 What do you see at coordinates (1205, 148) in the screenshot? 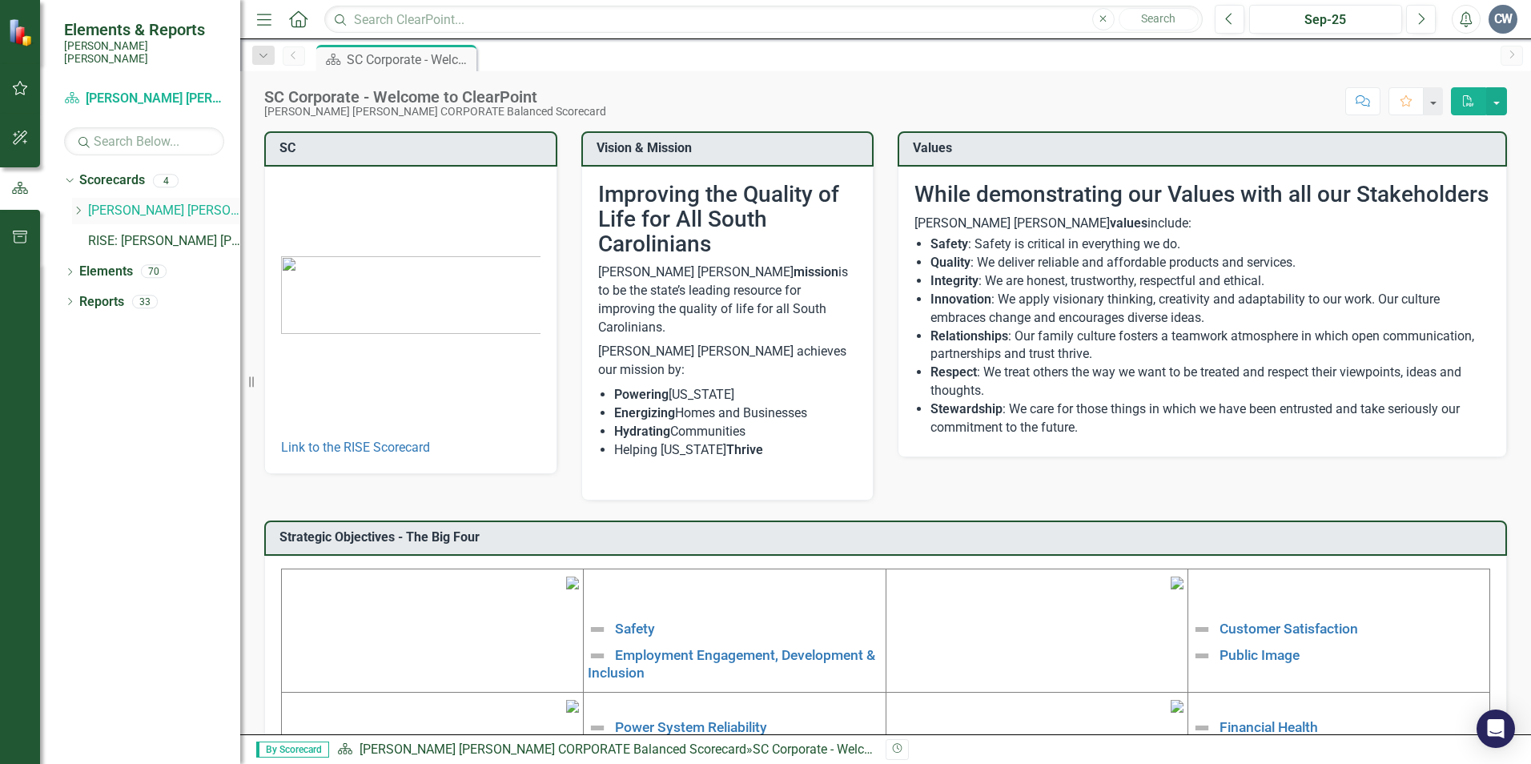
I see `h3: Values` at bounding box center [1205, 148].